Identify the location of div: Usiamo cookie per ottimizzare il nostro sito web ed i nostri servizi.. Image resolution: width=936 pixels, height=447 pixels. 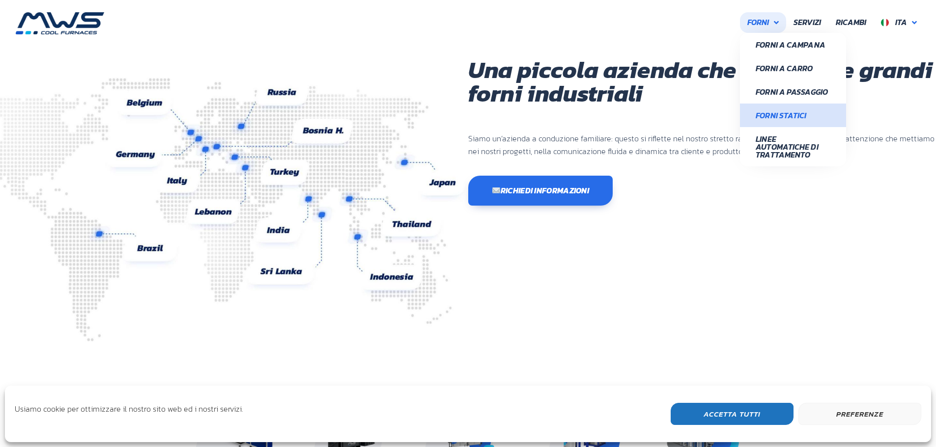
(129, 413).